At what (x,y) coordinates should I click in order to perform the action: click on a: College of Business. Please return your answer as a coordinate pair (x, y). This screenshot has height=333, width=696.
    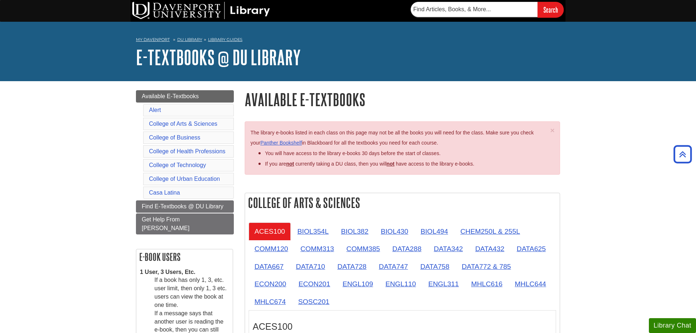
    Looking at the image, I should click on (174, 137).